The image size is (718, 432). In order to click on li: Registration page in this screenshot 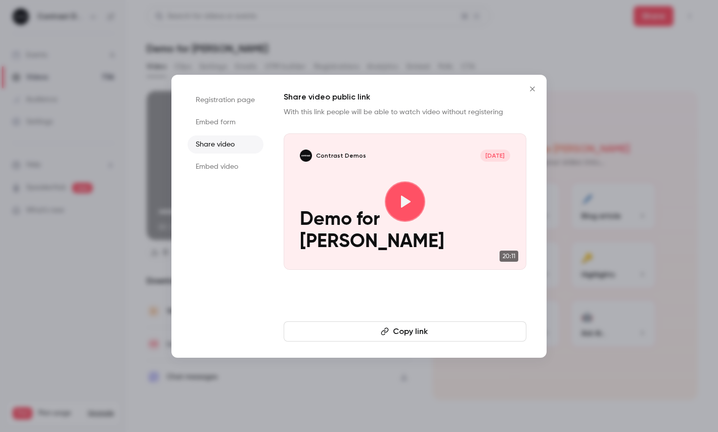, I will do `click(226, 100)`.